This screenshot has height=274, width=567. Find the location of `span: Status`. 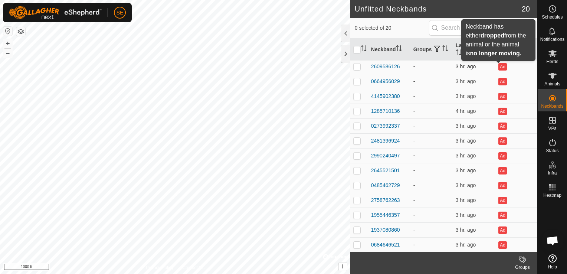

span: Status is located at coordinates (552, 151).